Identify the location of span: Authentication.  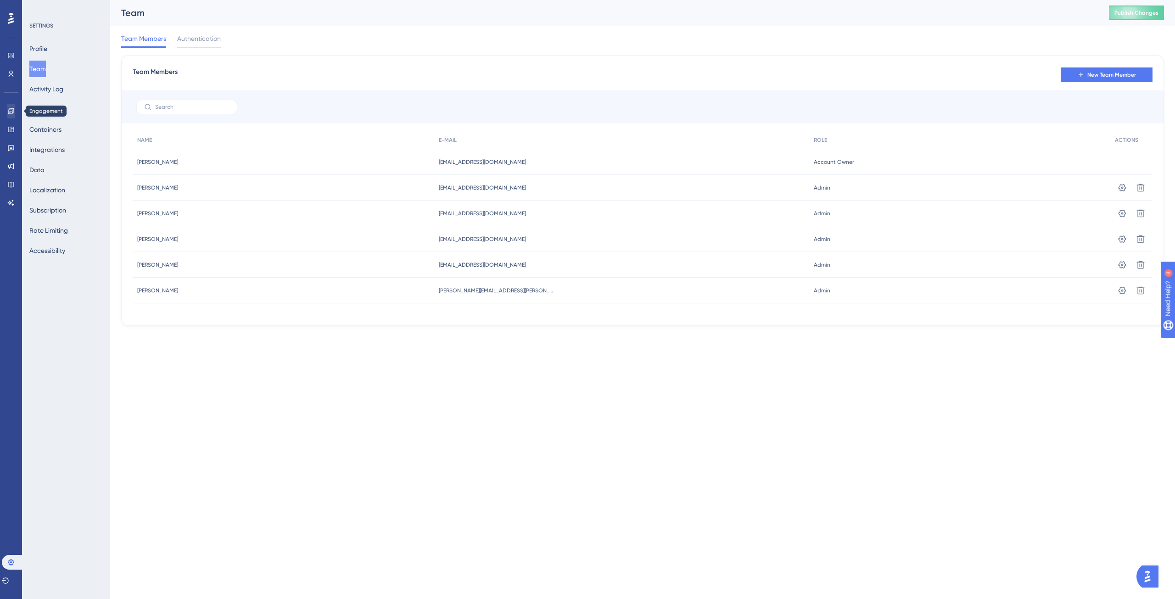
(199, 39).